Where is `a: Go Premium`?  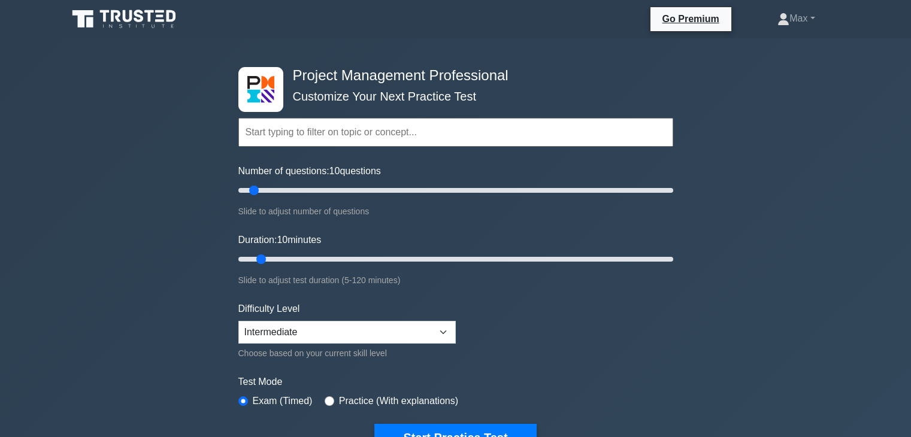 a: Go Premium is located at coordinates (691, 19).